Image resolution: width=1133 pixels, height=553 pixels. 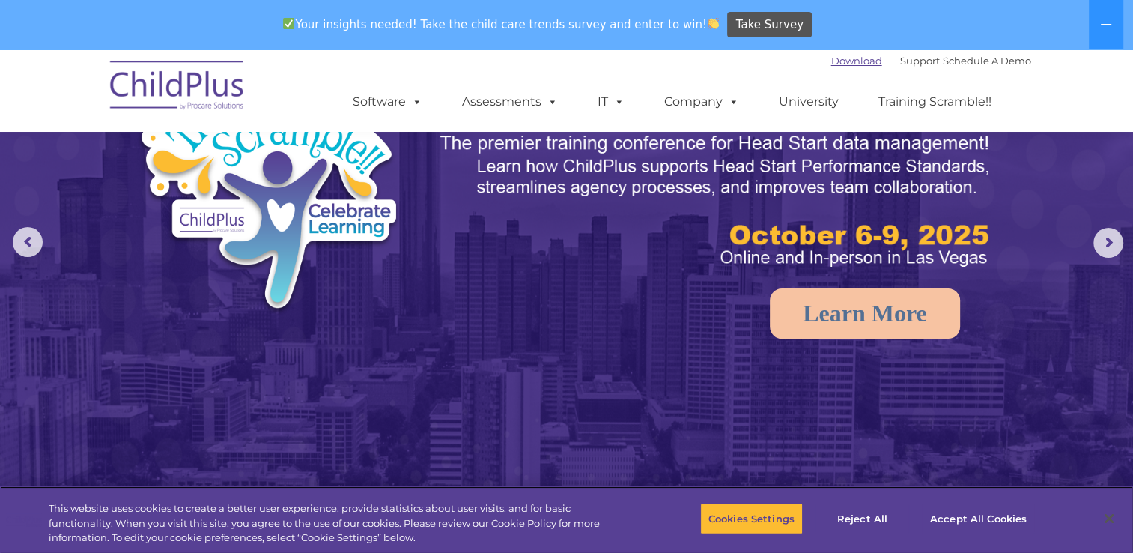 I want to click on button: Accept All Cookies, so click(x=978, y=518).